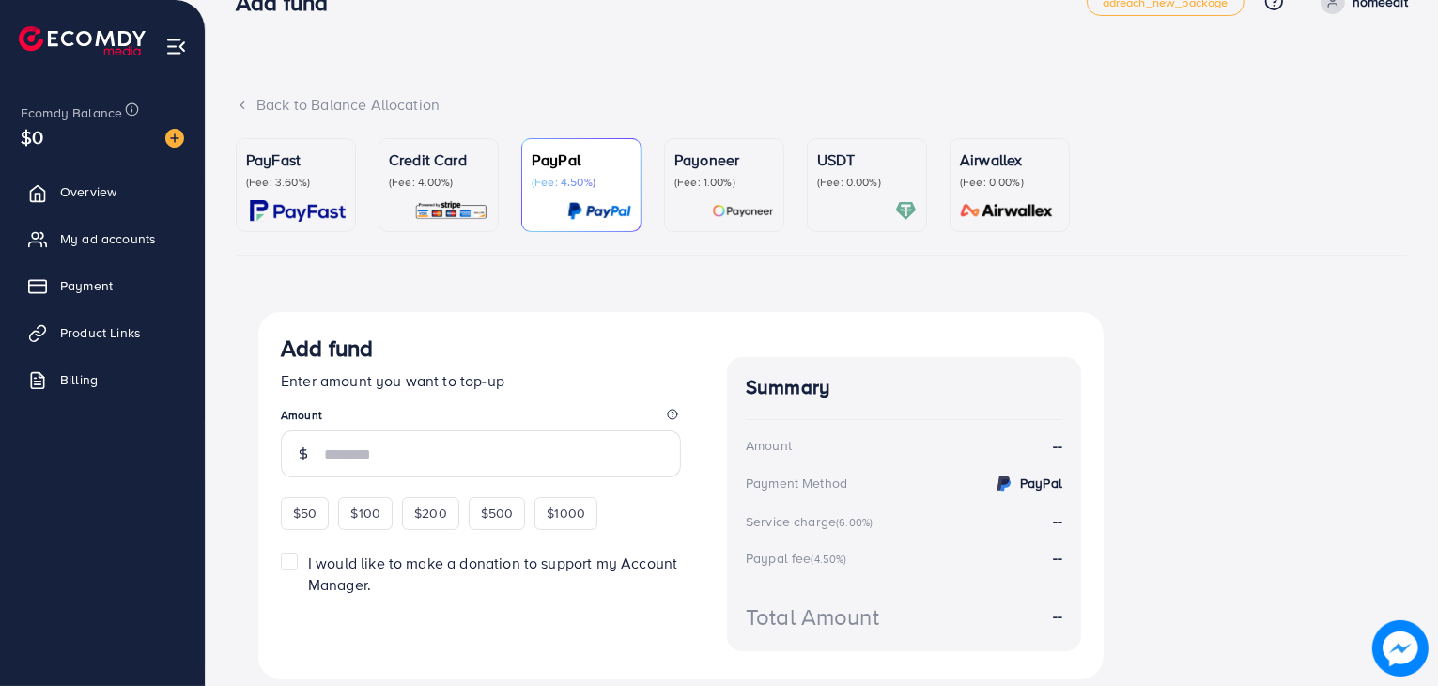  What do you see at coordinates (1010, 160) in the screenshot?
I see `p: Airwallex` at bounding box center [1010, 160].